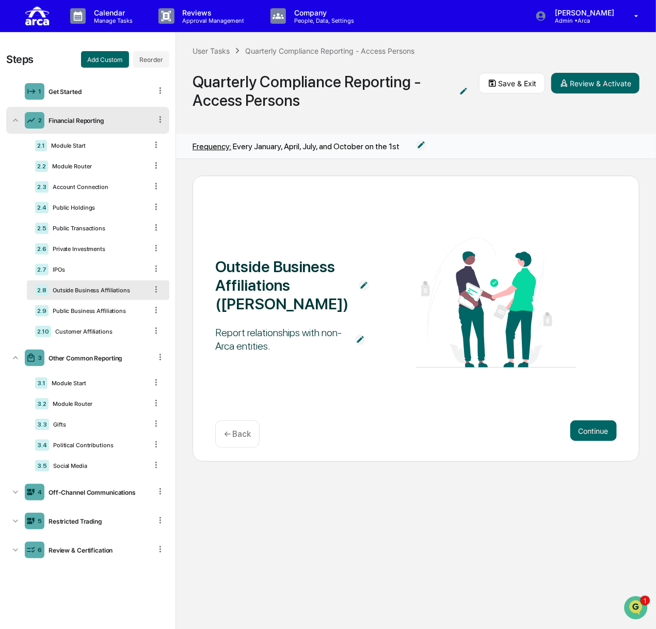 The image size is (656, 629). Describe the element at coordinates (182, 88) in the screenshot. I see `button: Start new chat` at that location.